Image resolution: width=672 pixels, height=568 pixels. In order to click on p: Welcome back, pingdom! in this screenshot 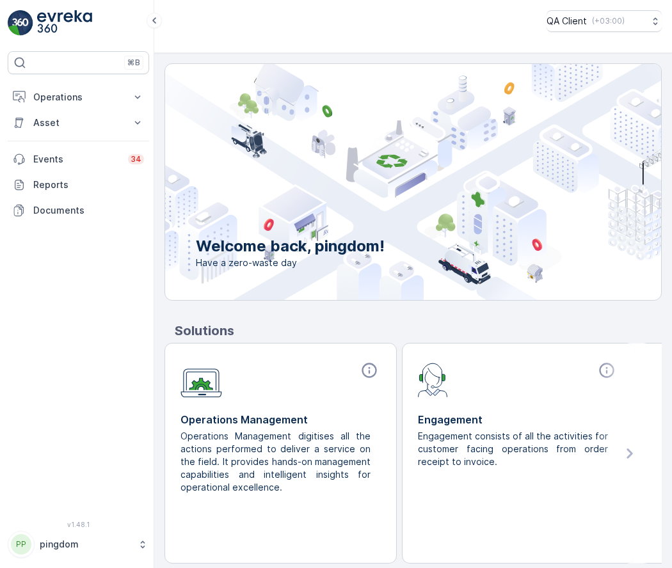, I will do `click(290, 246)`.